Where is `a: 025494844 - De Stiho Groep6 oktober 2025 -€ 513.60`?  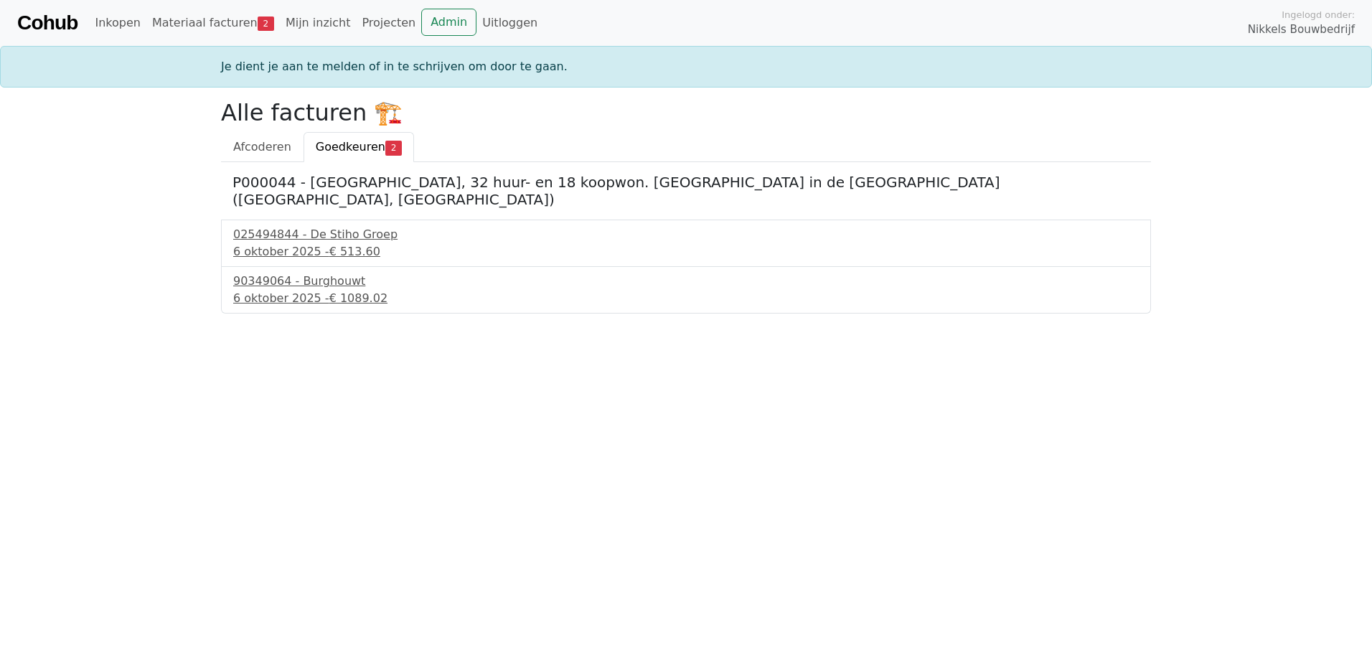 a: 025494844 - De Stiho Groep6 oktober 2025 -€ 513.60 is located at coordinates (686, 243).